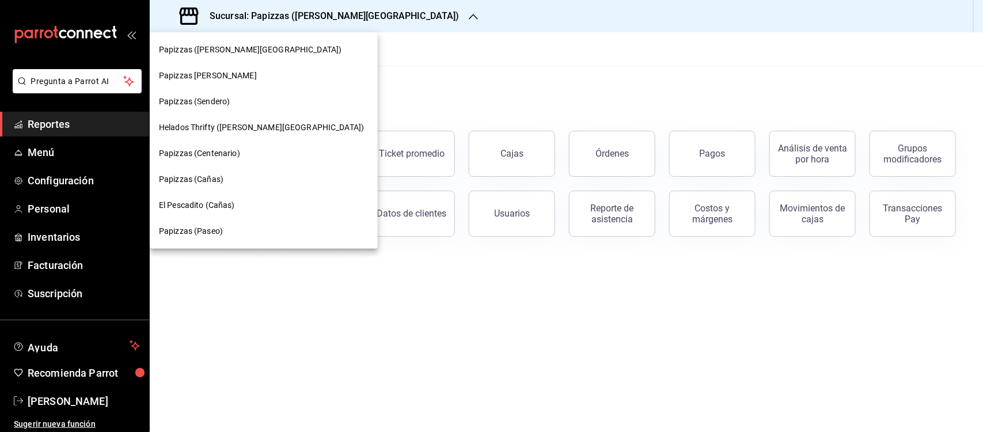 The height and width of the screenshot is (432, 983). What do you see at coordinates (194, 101) in the screenshot?
I see `span: Papizzas (Sendero)` at bounding box center [194, 101].